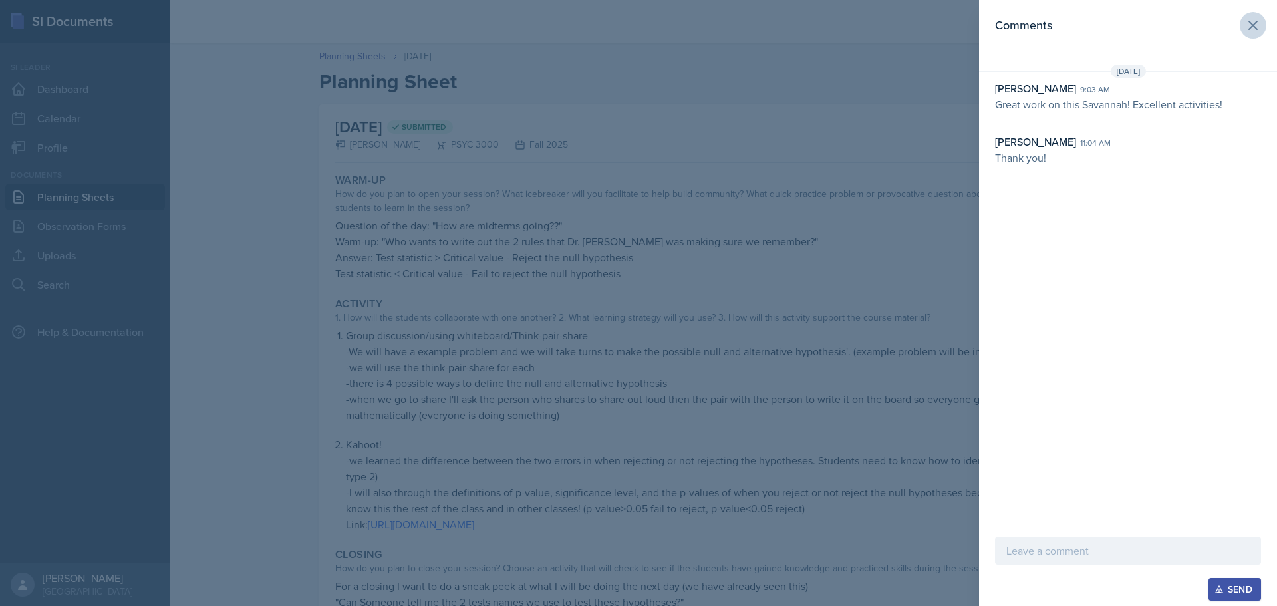 This screenshot has width=1277, height=606. What do you see at coordinates (1024, 25) in the screenshot?
I see `h2: Comments` at bounding box center [1024, 25].